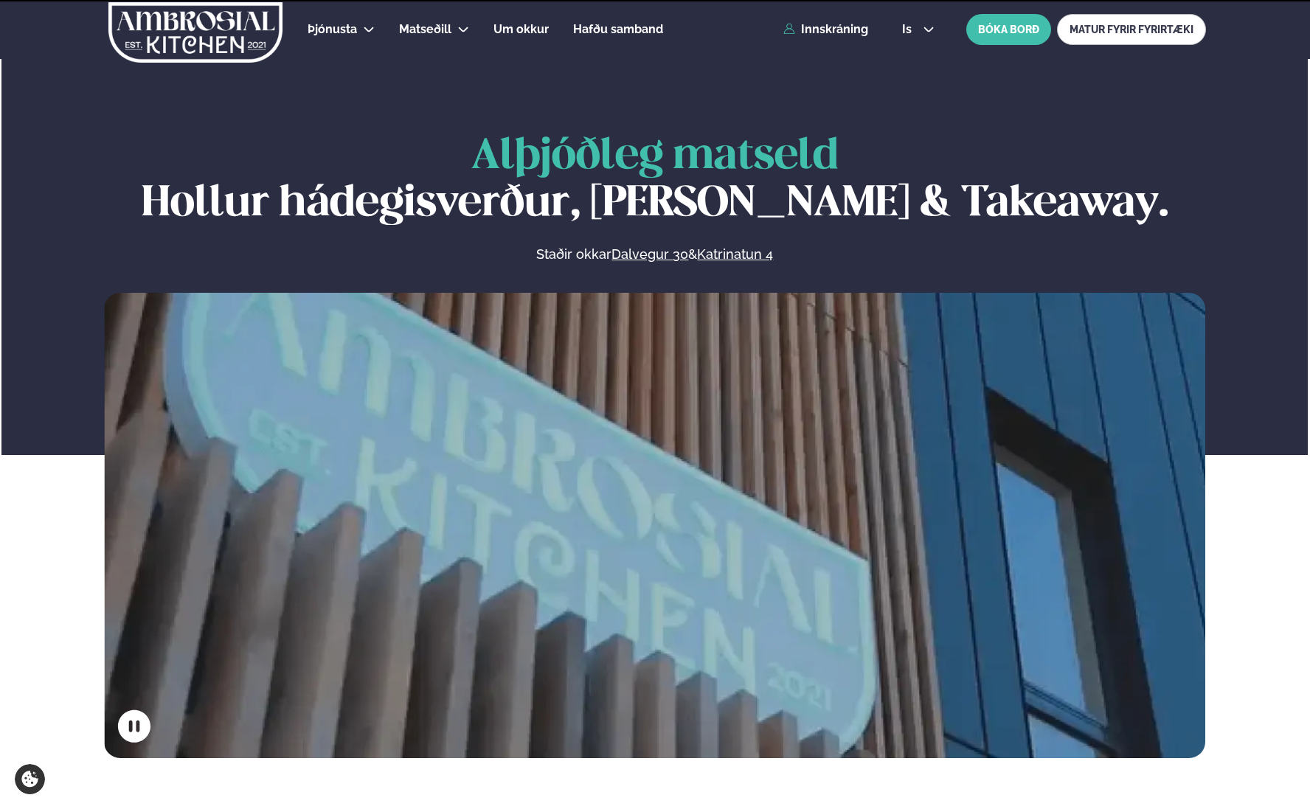 This screenshot has width=1310, height=809. Describe the element at coordinates (655, 156) in the screenshot. I see `span: Alþjóðleg matseld` at that location.